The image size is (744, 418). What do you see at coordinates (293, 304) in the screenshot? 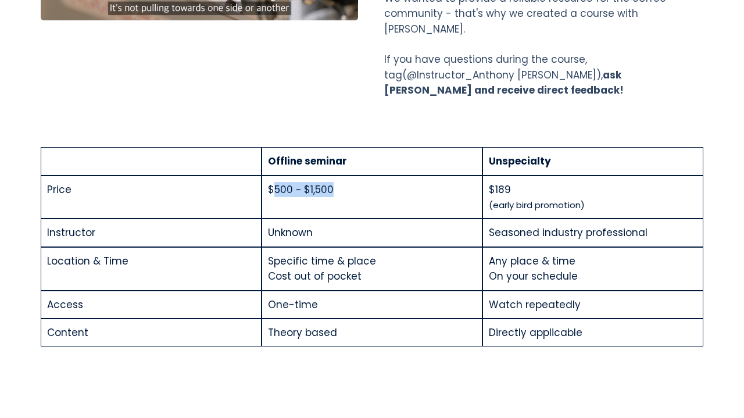
I see `span: One-time` at bounding box center [293, 304].